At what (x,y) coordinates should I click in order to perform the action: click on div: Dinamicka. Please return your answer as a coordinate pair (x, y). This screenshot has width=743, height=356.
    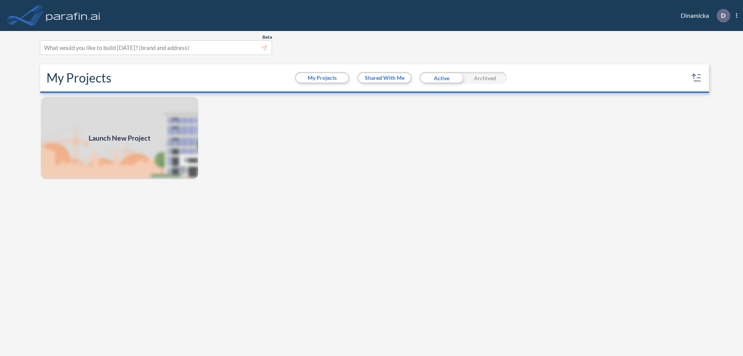
    Looking at the image, I should click on (703, 15).